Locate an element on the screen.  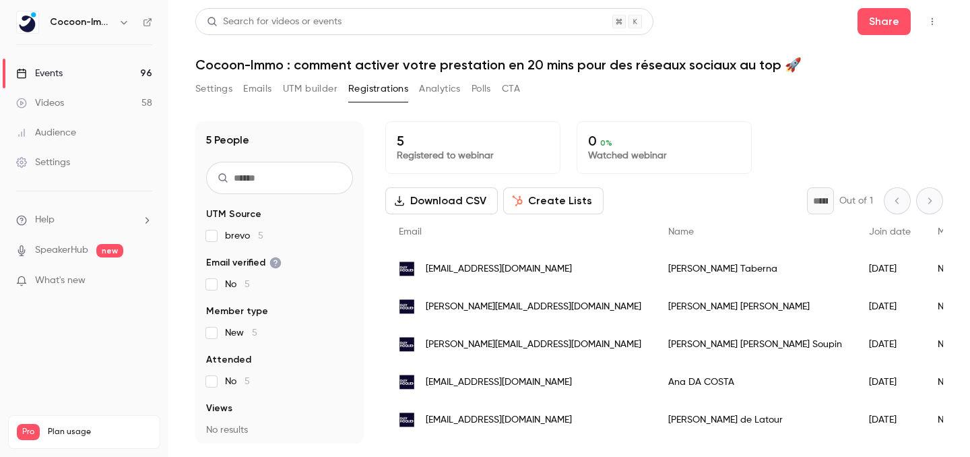
div: Search for videos or events is located at coordinates (274, 22).